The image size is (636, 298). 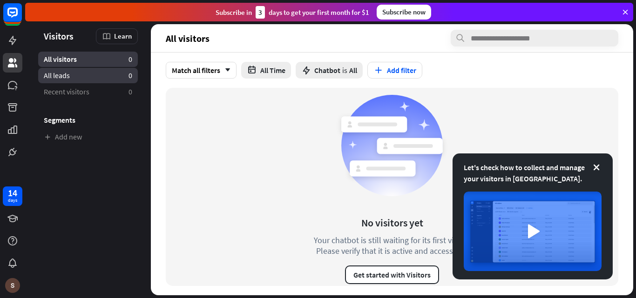 What do you see at coordinates (57, 75) in the screenshot?
I see `span: All leads` at bounding box center [57, 75].